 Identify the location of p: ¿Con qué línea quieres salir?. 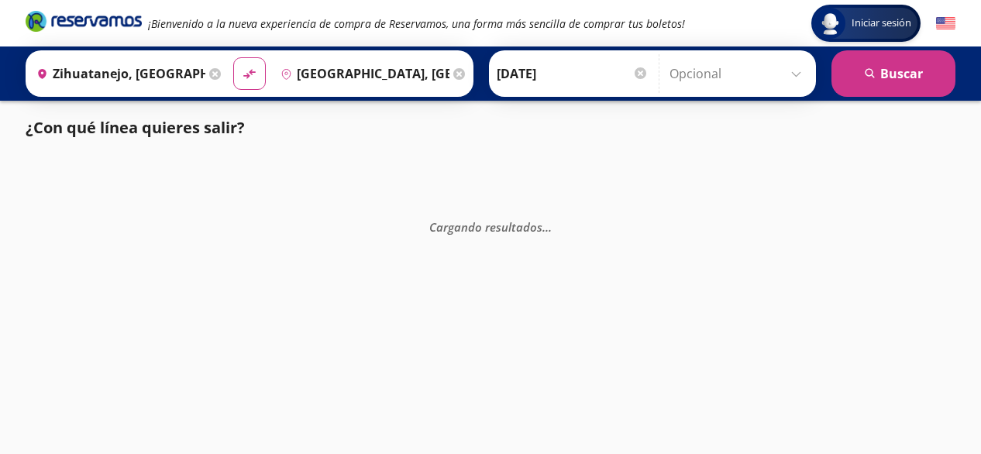
(135, 128).